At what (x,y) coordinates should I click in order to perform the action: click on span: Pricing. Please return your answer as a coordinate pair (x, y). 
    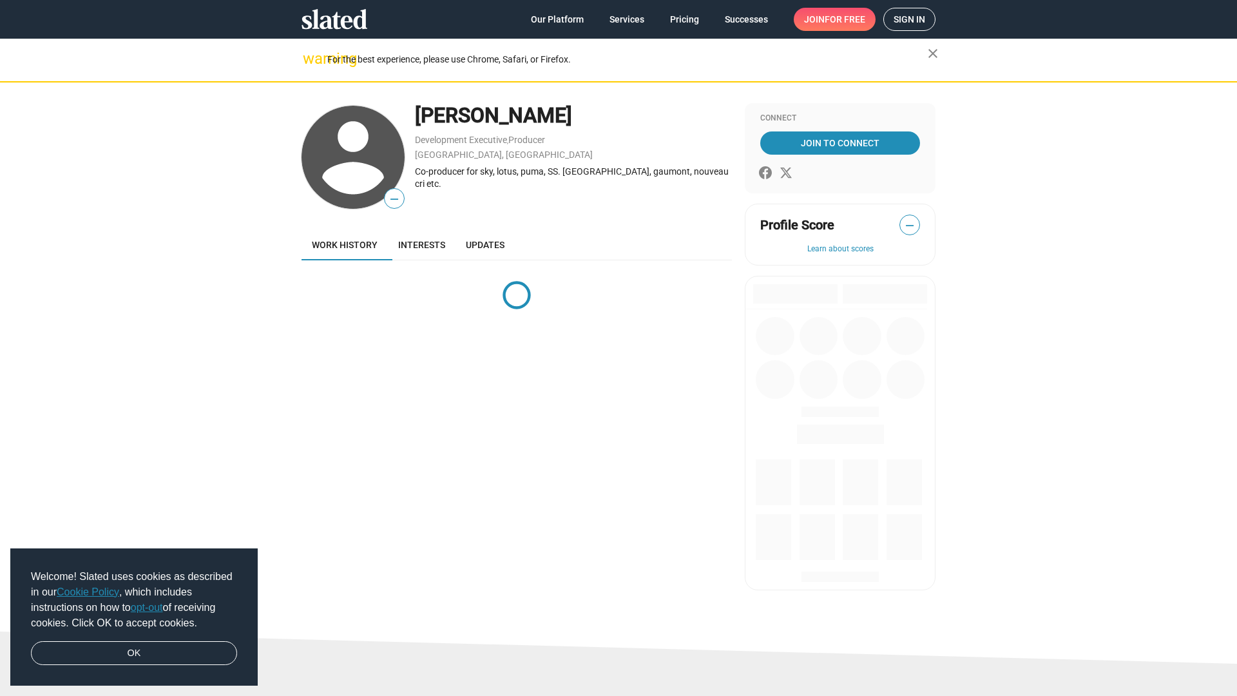
    Looking at the image, I should click on (684, 19).